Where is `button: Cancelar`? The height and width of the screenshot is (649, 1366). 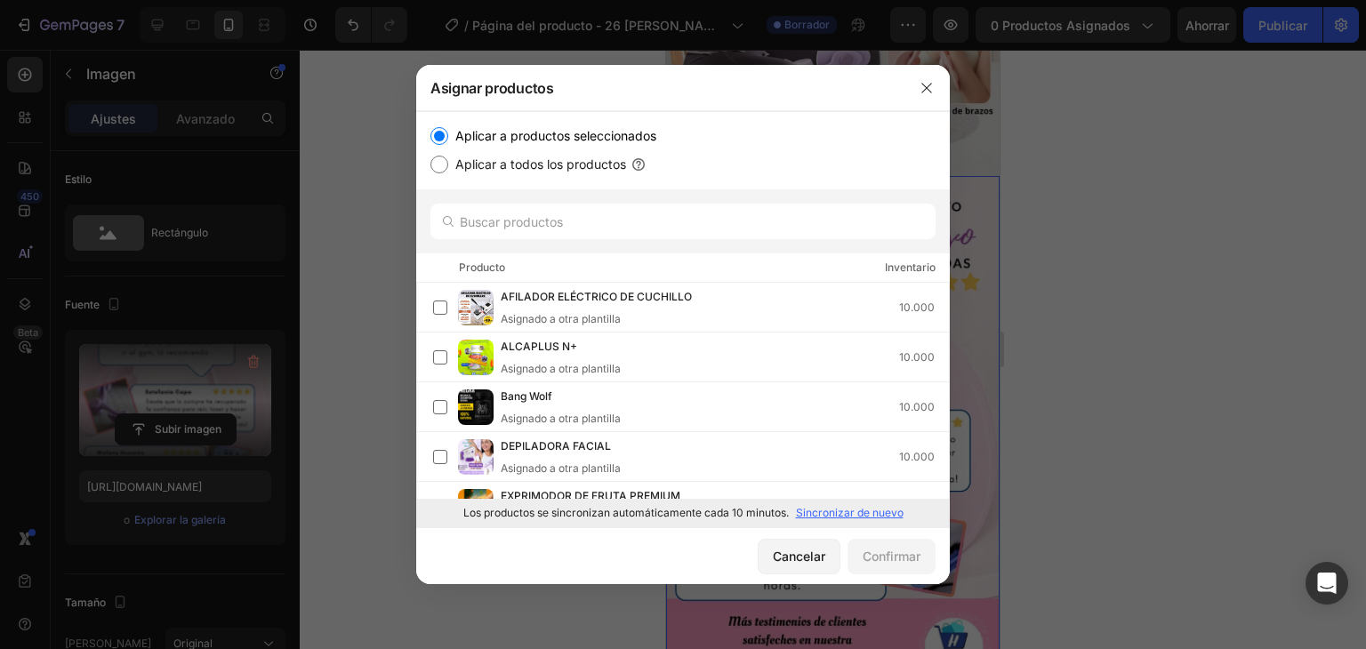
button: Cancelar is located at coordinates (799, 557).